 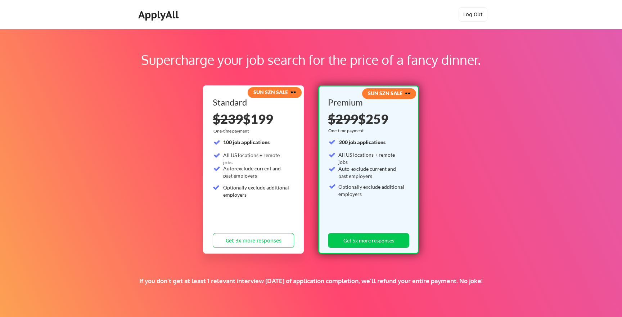 What do you see at coordinates (362, 142) in the screenshot?
I see `strong: 200 job applications` at bounding box center [362, 142].